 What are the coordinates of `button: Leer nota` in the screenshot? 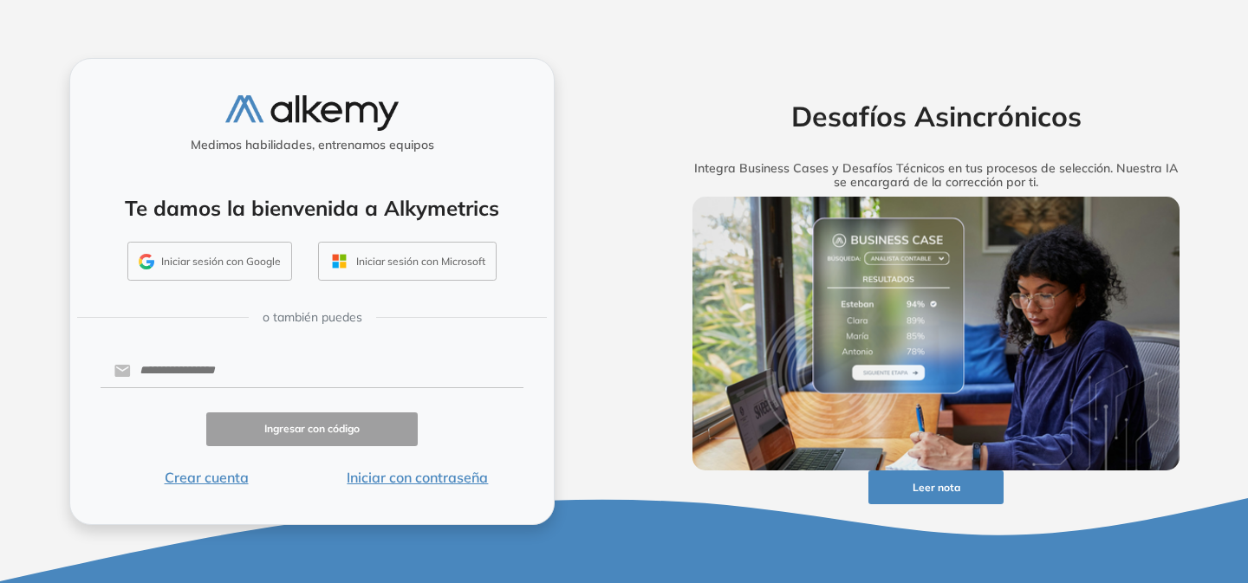 It's located at (936, 487).